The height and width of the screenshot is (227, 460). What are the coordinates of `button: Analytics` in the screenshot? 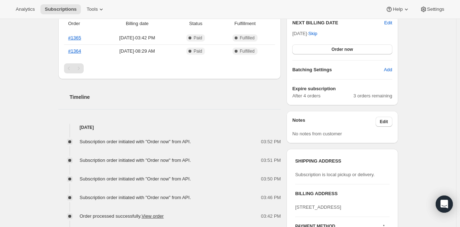 It's located at (25, 9).